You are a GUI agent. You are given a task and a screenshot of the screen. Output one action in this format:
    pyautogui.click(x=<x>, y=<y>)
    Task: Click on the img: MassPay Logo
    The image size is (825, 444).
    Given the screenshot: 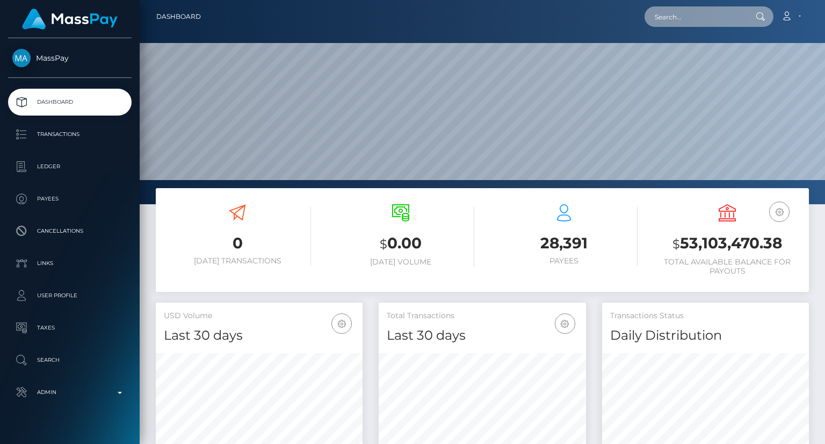 What is the action you would take?
    pyautogui.click(x=70, y=19)
    